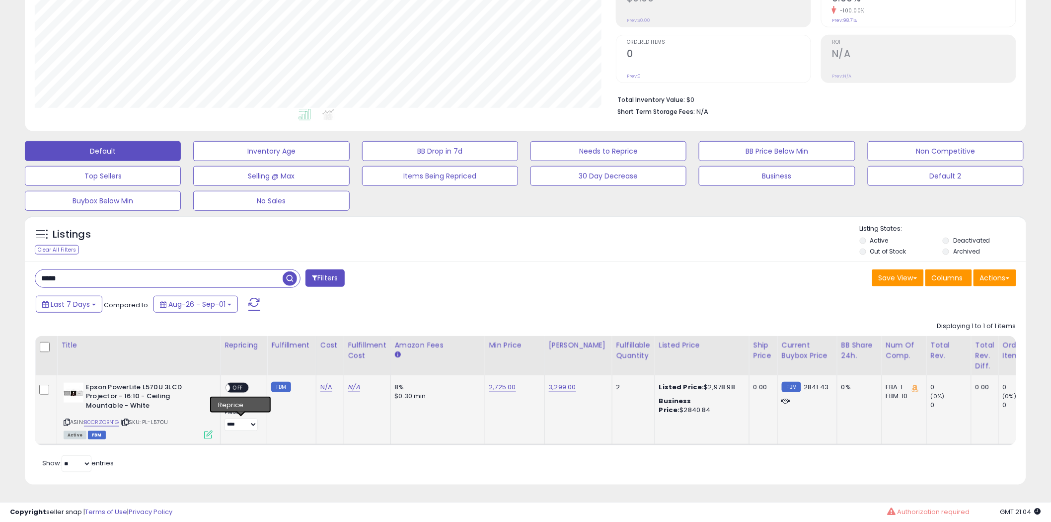  What do you see at coordinates (330, 345) in the screenshot?
I see `div: Cost` at bounding box center [330, 345].